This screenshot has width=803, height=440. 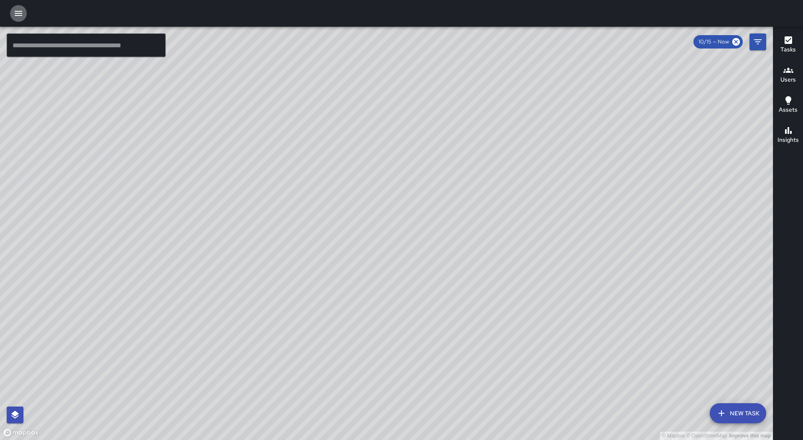 What do you see at coordinates (758, 42) in the screenshot?
I see `button: Filters` at bounding box center [758, 42].